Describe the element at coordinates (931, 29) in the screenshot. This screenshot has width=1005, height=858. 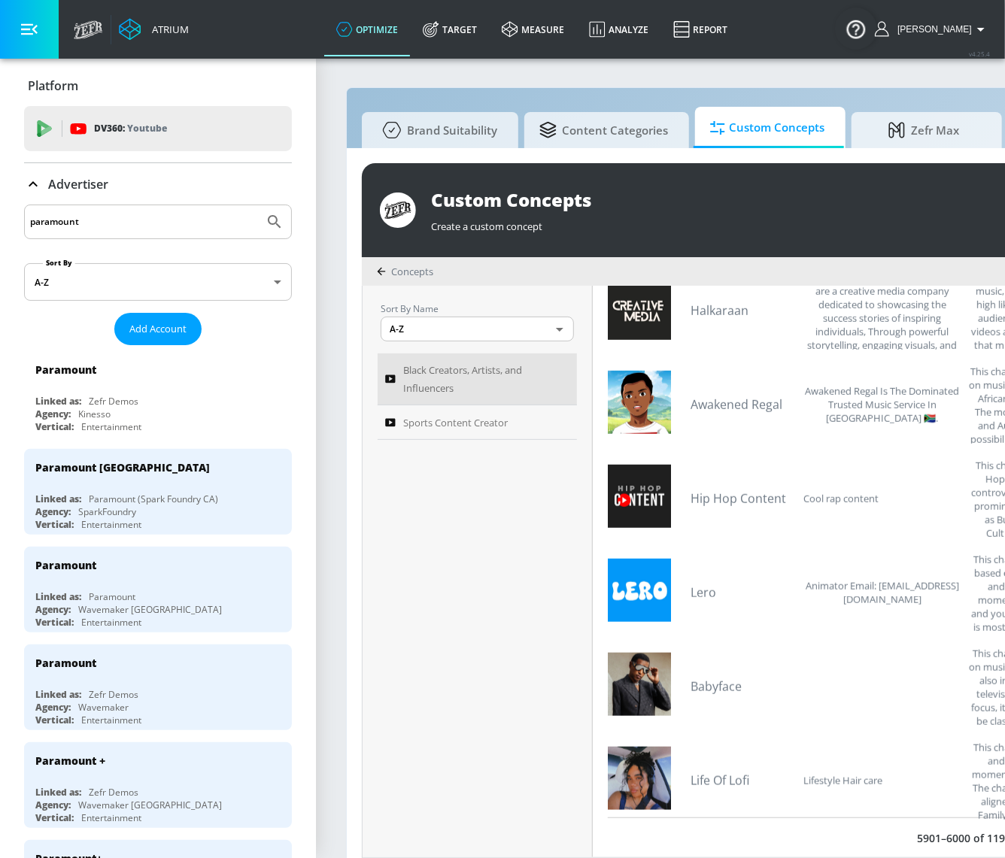
I see `span: login as: justin.nim@zefr.com` at that location.